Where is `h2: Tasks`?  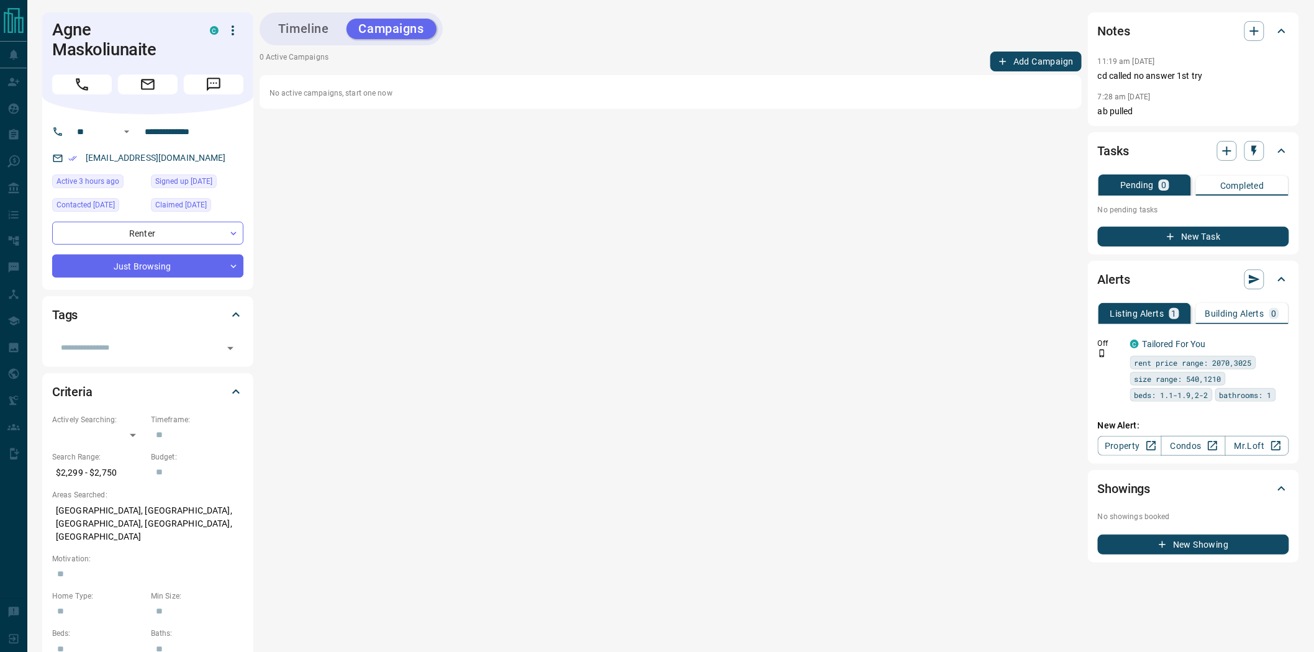 h2: Tasks is located at coordinates (1113, 151).